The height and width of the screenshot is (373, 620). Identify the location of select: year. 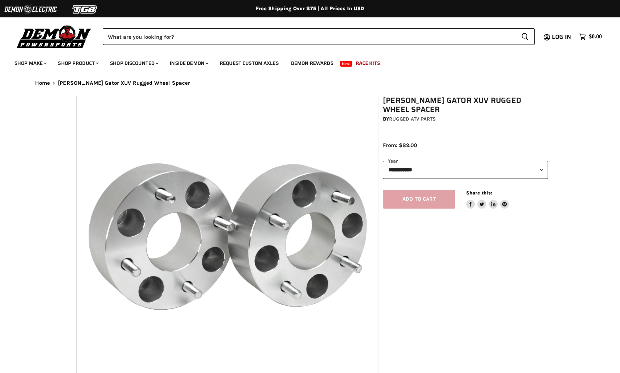
(466, 169).